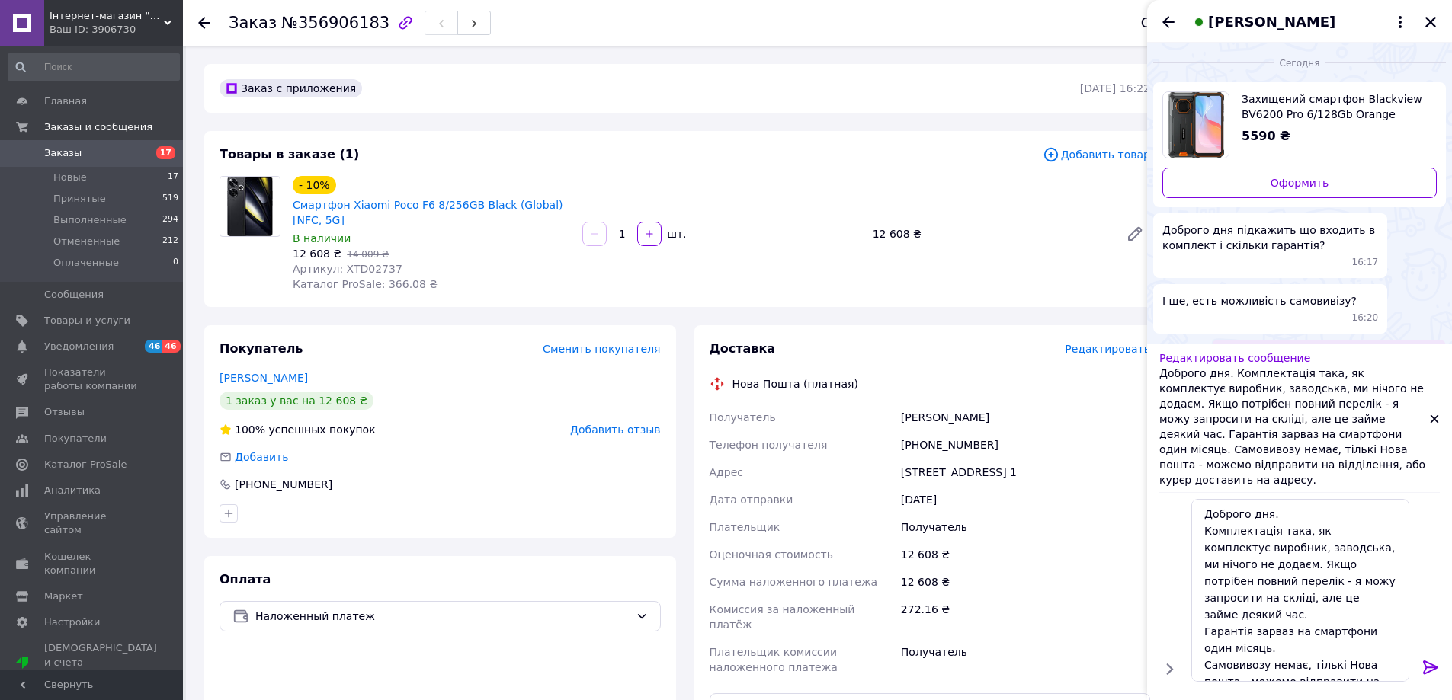  I want to click on span: Плательщик, so click(745, 527).